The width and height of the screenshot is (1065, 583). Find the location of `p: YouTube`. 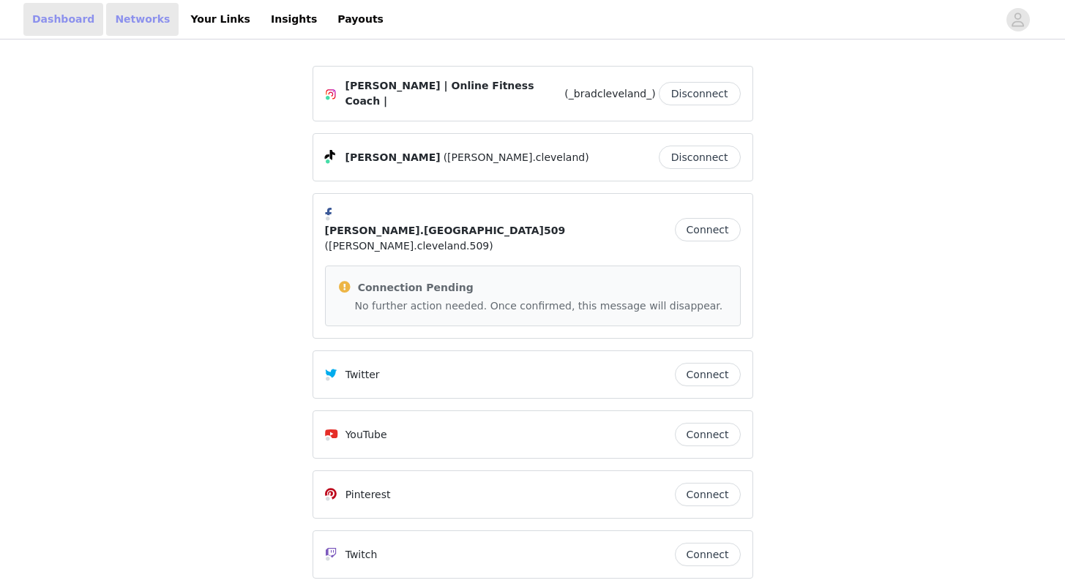

p: YouTube is located at coordinates (366, 435).